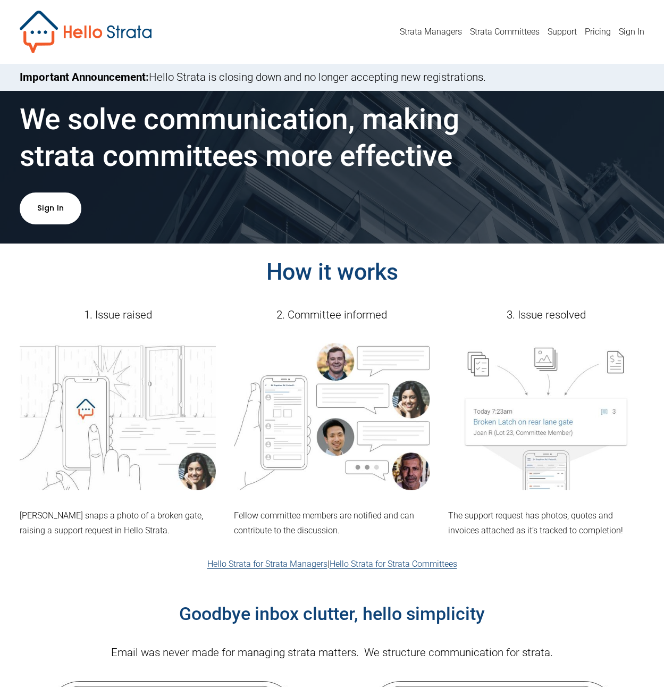 This screenshot has width=664, height=687. Describe the element at coordinates (393, 563) in the screenshot. I see `a: Hello Strata for Strata Committees` at that location.